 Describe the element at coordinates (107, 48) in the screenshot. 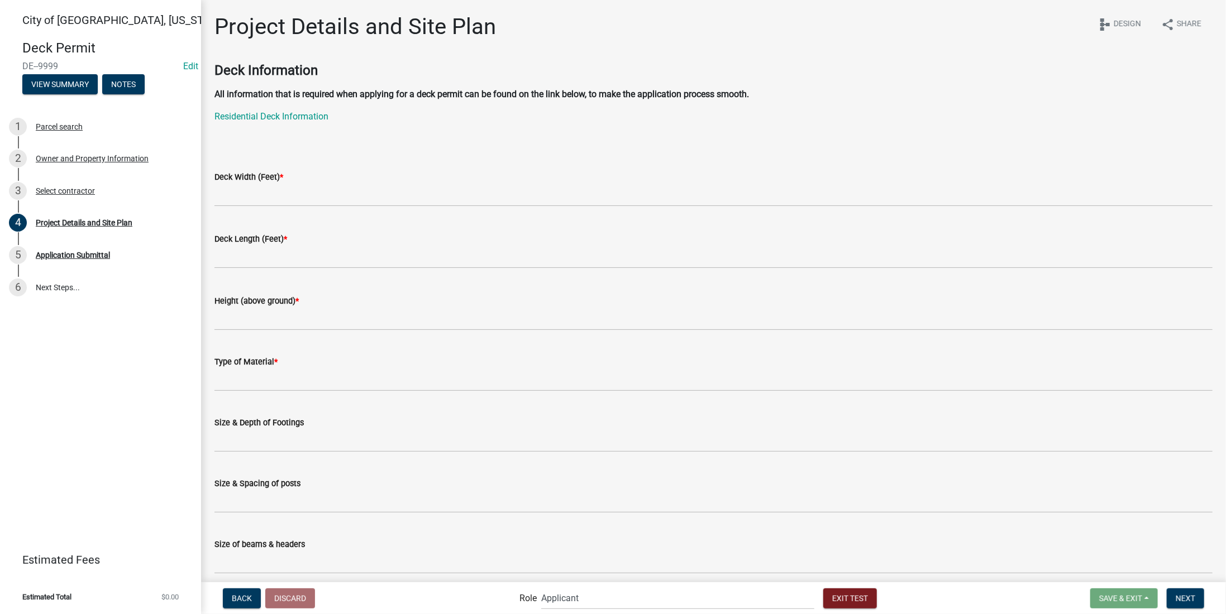

I see `h4: Deck Permit` at that location.